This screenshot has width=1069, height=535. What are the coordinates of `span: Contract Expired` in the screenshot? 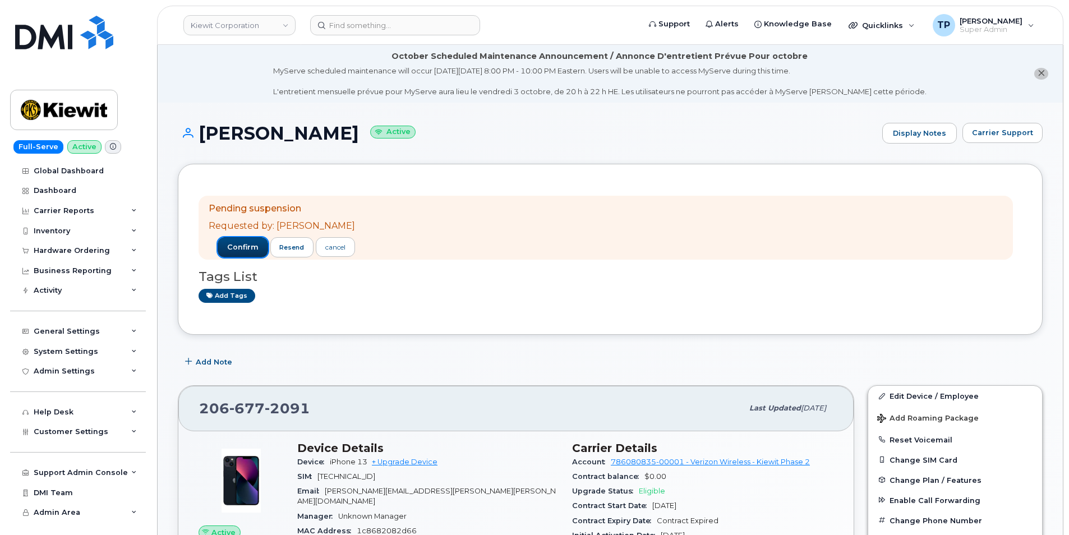 It's located at (688, 521).